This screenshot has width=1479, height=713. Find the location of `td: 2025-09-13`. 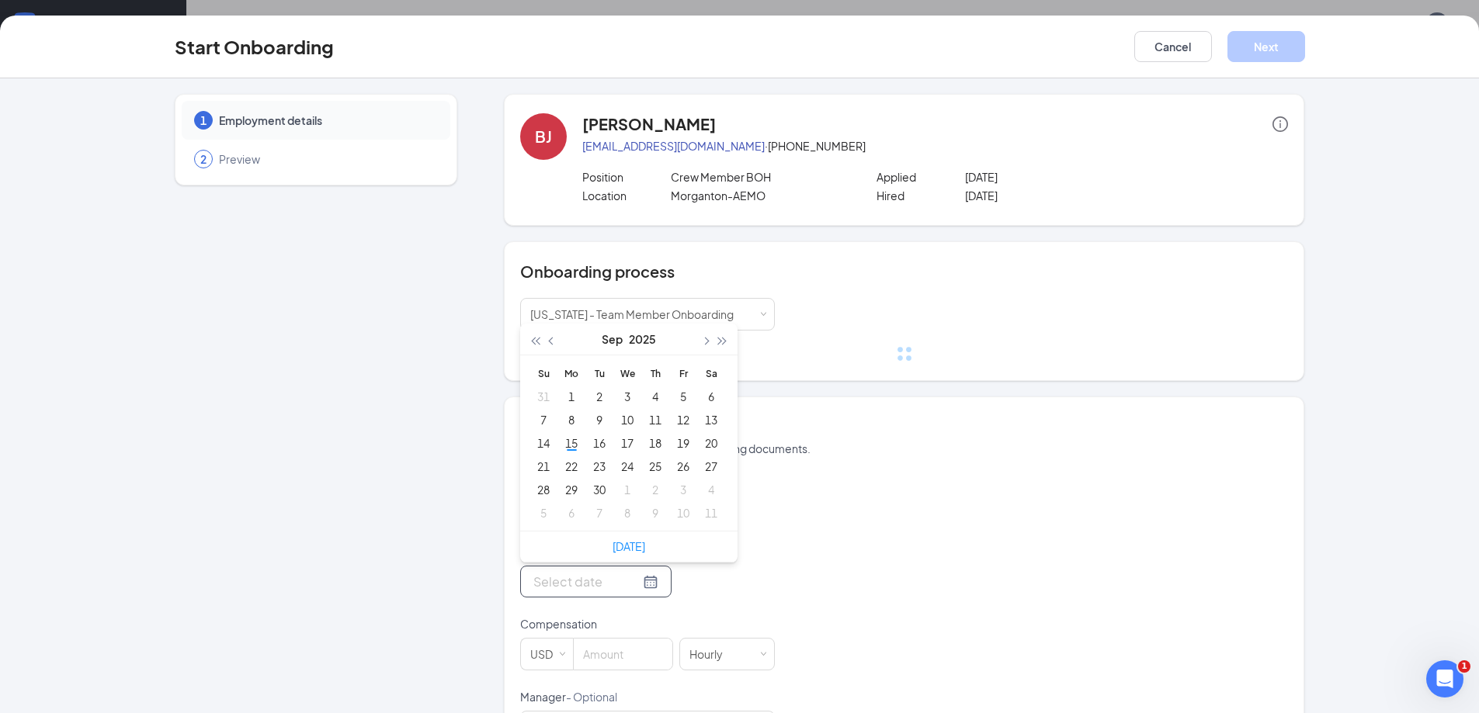

td: 2025-09-13 is located at coordinates (711, 420).